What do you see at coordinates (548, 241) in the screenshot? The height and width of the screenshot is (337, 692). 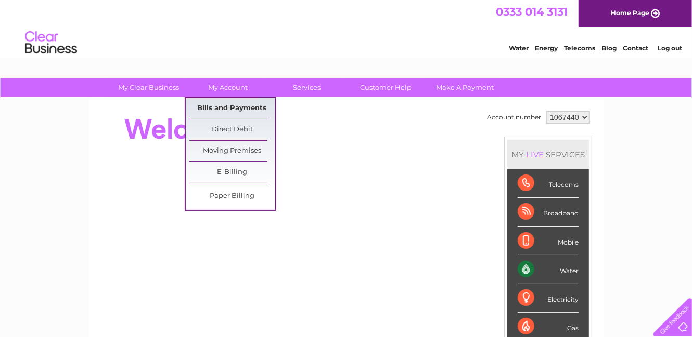 I see `div: Mobile` at bounding box center [548, 241].